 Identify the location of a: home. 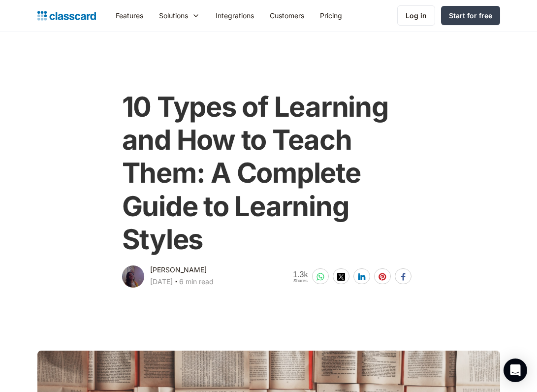
(66, 16).